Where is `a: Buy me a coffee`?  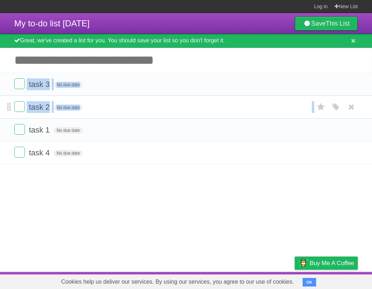
a: Buy me a coffee is located at coordinates (326, 263).